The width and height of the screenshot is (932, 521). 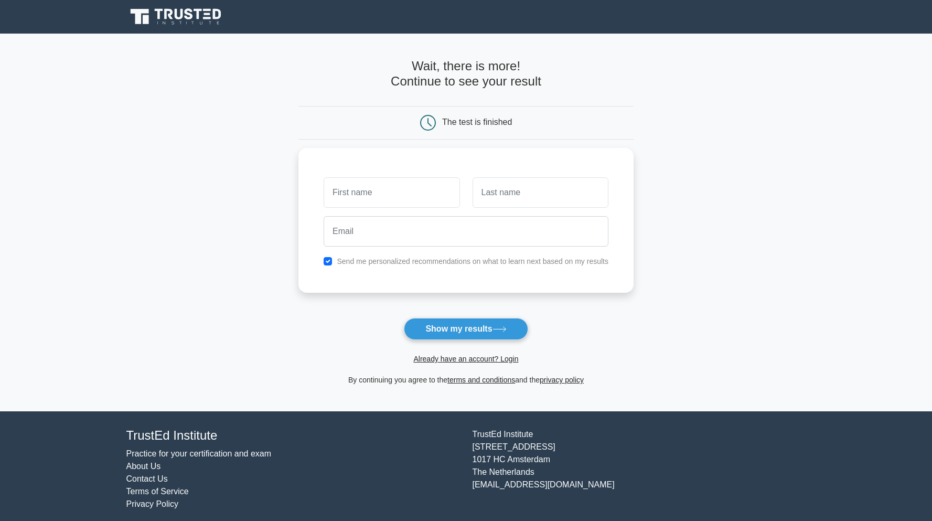 What do you see at coordinates (153, 503) in the screenshot?
I see `a: Privacy Policy` at bounding box center [153, 503].